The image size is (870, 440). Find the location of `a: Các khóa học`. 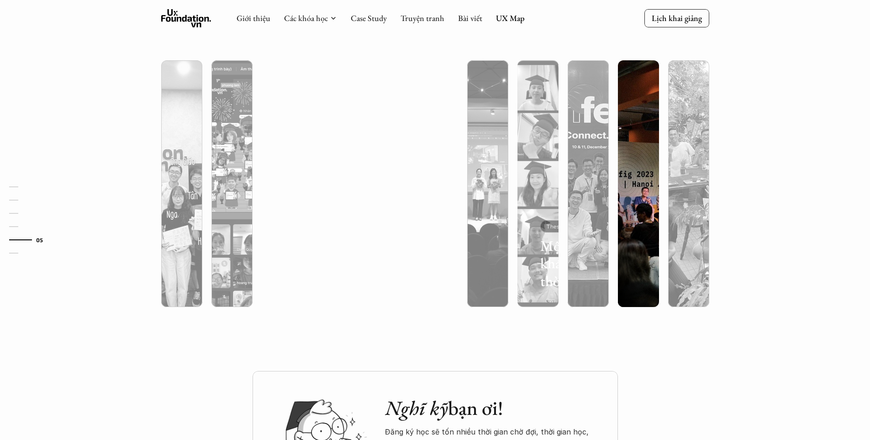

a: Các khóa học is located at coordinates (306, 18).